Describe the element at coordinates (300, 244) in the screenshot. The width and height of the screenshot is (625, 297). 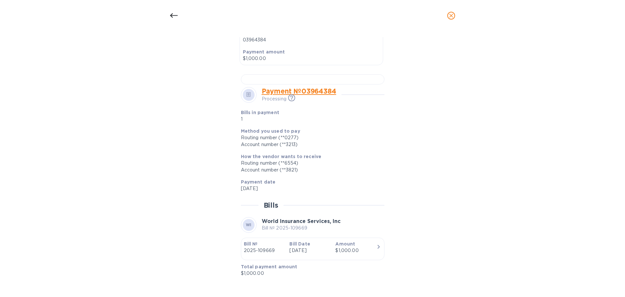
I see `b: Bill Date` at that location.